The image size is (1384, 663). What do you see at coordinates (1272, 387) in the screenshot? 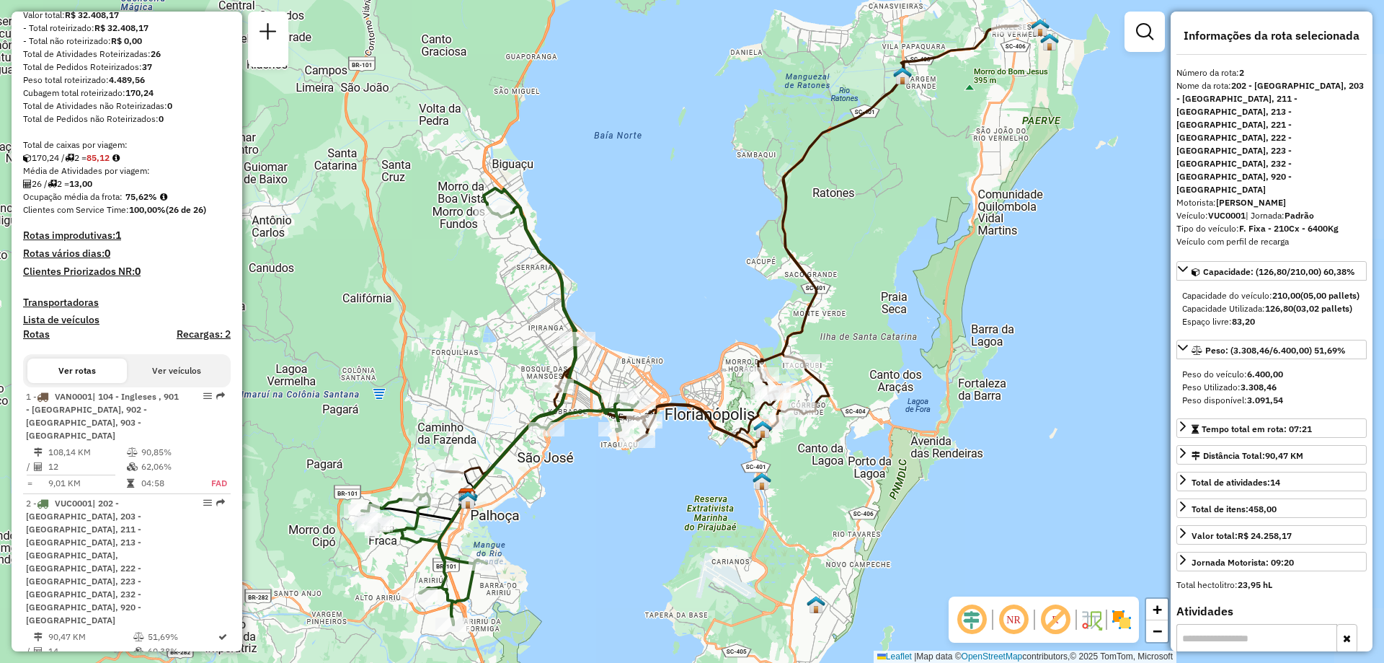
I see `div: Peso Utilizado:` at bounding box center [1272, 387].